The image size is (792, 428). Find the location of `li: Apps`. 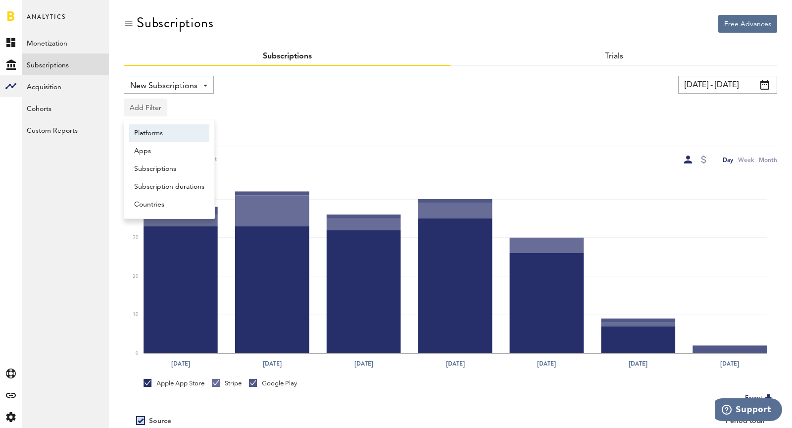

li: Apps is located at coordinates (169, 151).